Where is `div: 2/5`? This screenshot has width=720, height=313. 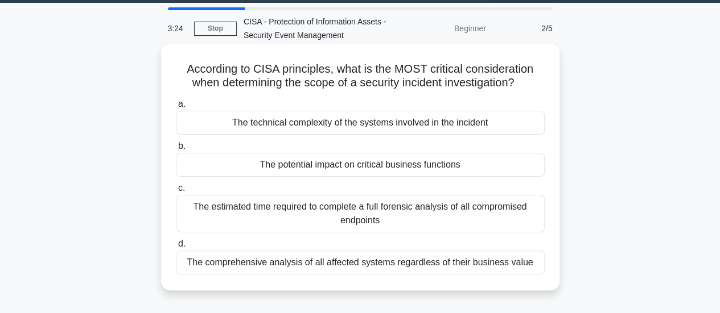
div: 2/5 is located at coordinates (526, 28).